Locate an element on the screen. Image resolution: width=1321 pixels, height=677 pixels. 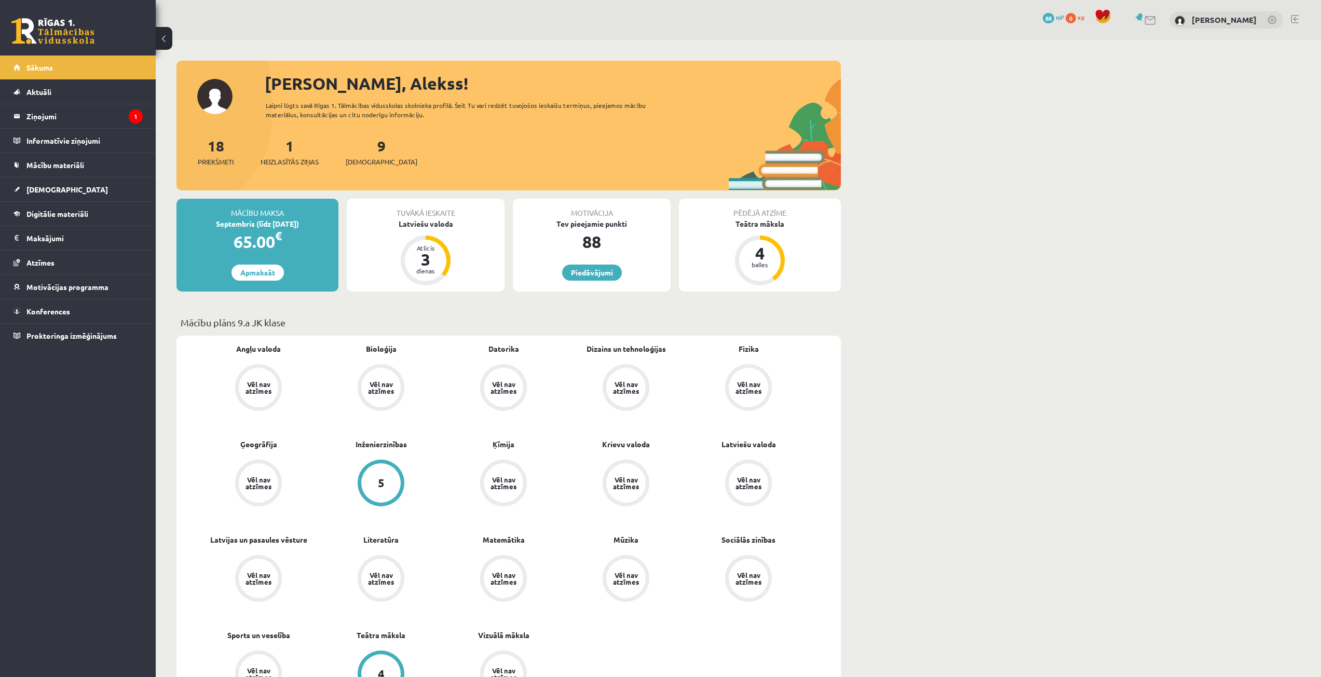
span: Priekšmeti is located at coordinates (215, 162).